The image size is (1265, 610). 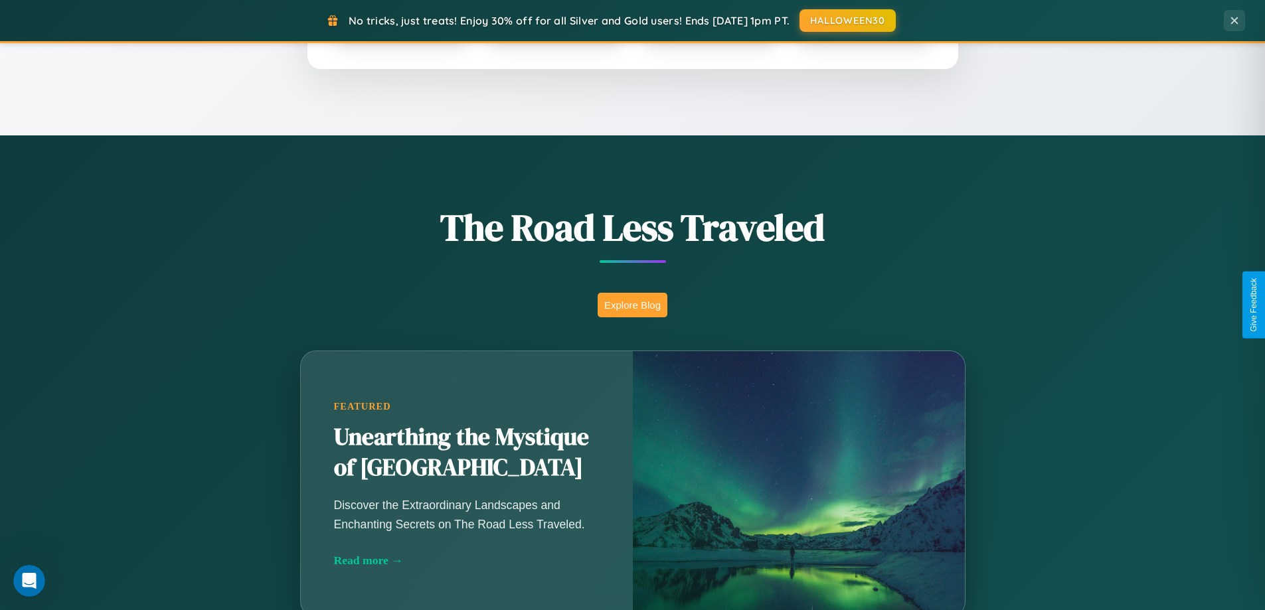 What do you see at coordinates (467, 560) in the screenshot?
I see `div: Read more →` at bounding box center [467, 560].